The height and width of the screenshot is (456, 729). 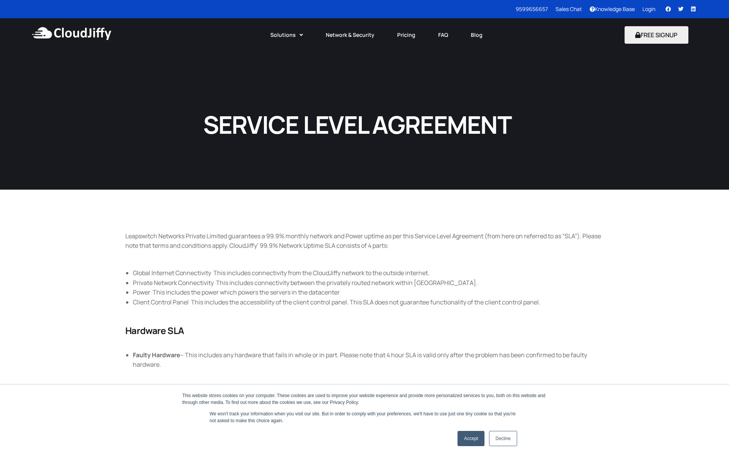 What do you see at coordinates (365, 330) in the screenshot?
I see `h2: Hardware SLA` at bounding box center [365, 330].